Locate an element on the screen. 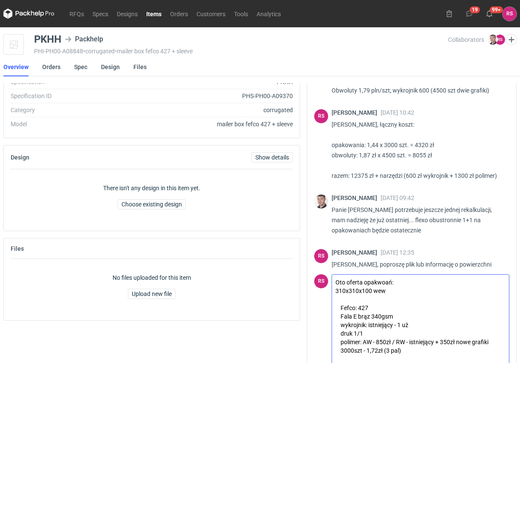  h2: Design is located at coordinates (20, 157).